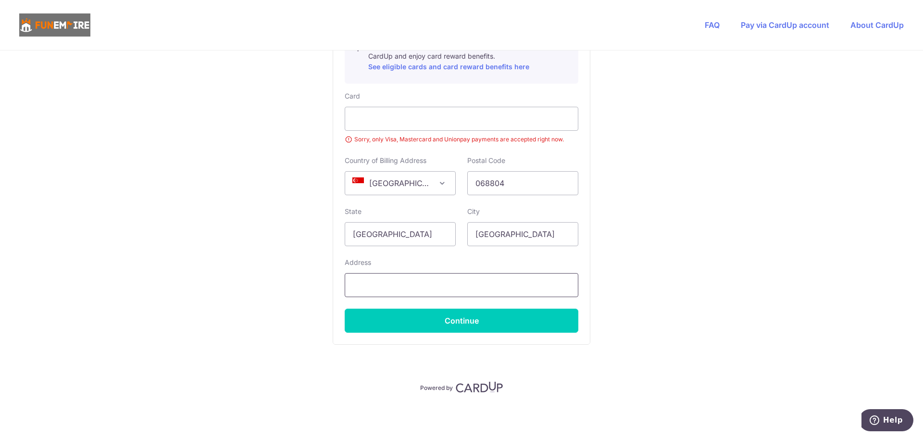  What do you see at coordinates (353, 212) in the screenshot?
I see `label: State` at bounding box center [353, 212].